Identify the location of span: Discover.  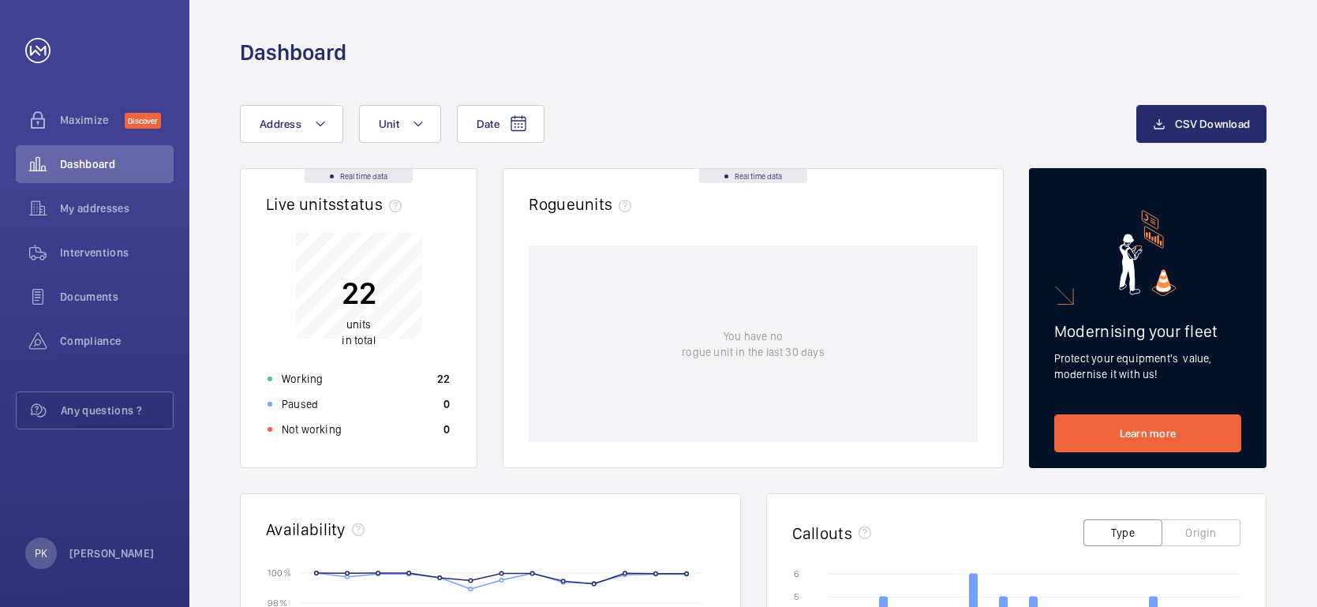
(143, 121).